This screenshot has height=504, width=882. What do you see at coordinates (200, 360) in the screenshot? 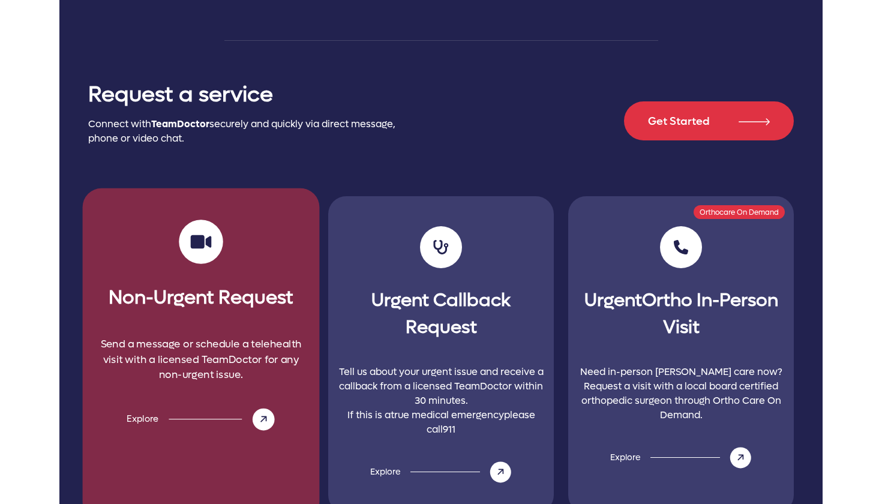
I see `p: Send a message or schedule a telehealth visit with a licensed TeamDoctor for any non-urgent issue.` at bounding box center [200, 360].